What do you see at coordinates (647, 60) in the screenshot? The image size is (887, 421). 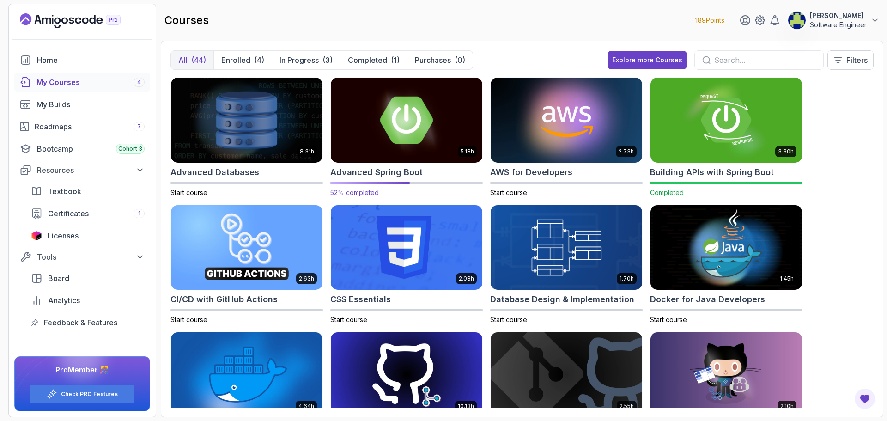 I see `a: Explore more Courses` at bounding box center [647, 60].